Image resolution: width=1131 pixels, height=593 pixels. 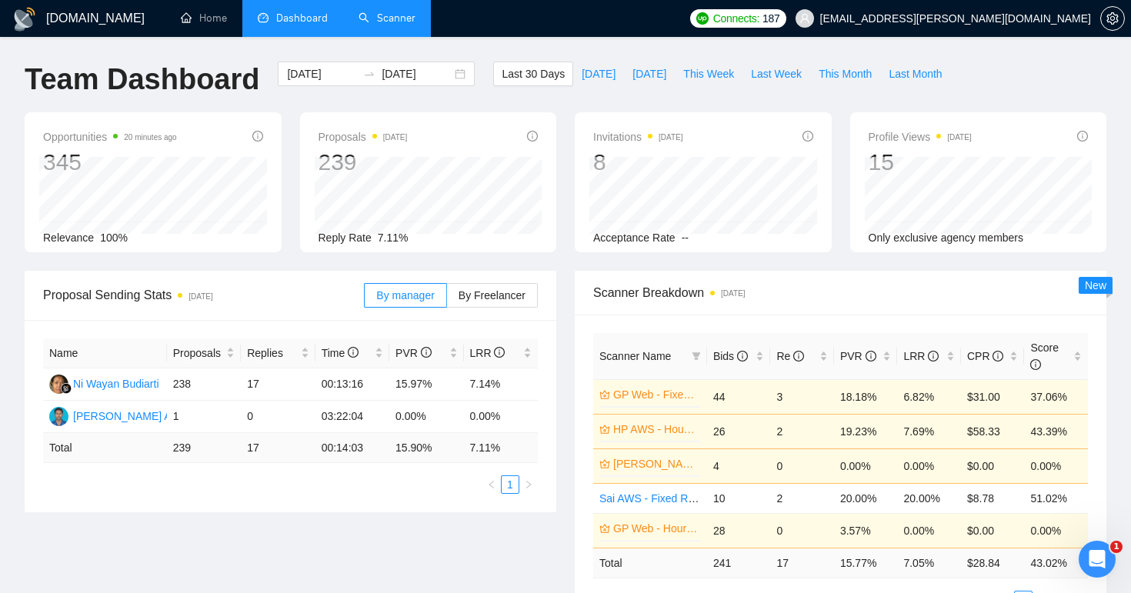 What do you see at coordinates (150, 137) in the screenshot?
I see `time: 20 minutes ago` at bounding box center [150, 137].